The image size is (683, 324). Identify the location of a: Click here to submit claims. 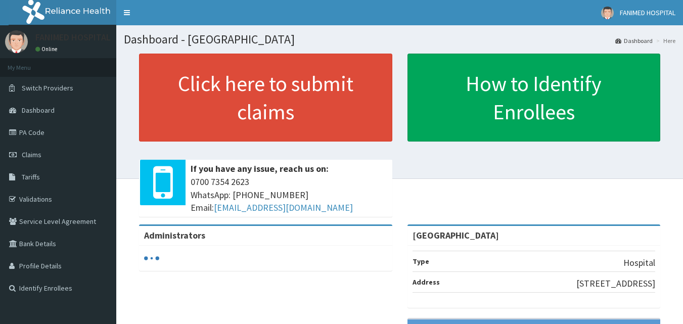
(265, 98).